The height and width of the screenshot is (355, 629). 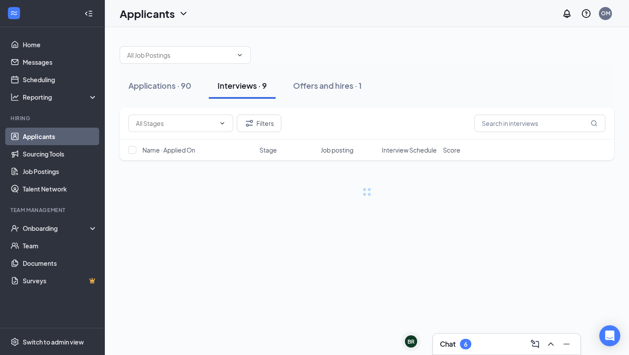 I want to click on svg: Collapse, so click(x=89, y=14).